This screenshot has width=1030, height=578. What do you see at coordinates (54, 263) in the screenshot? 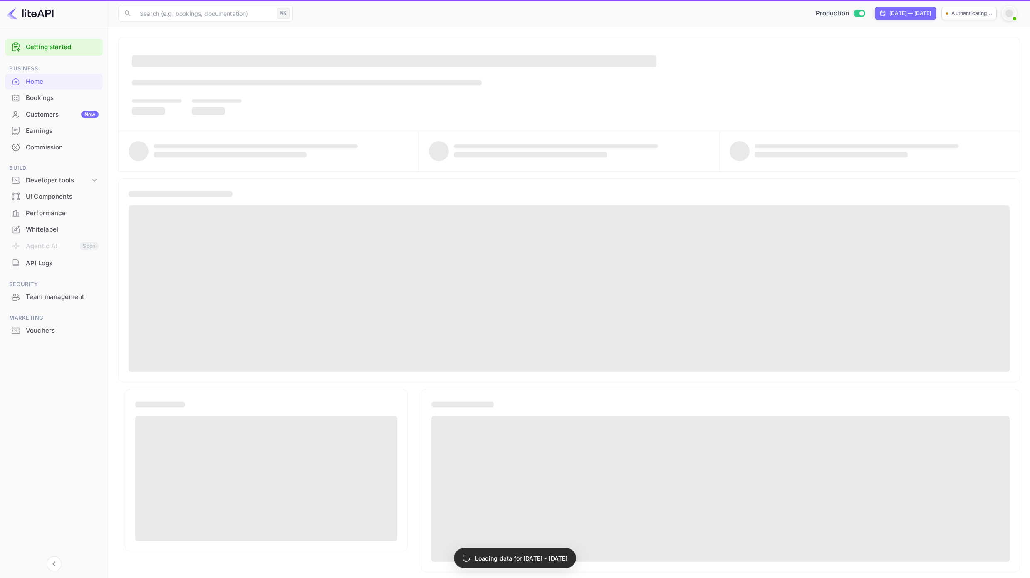
I see `a: API Logs` at bounding box center [54, 263].